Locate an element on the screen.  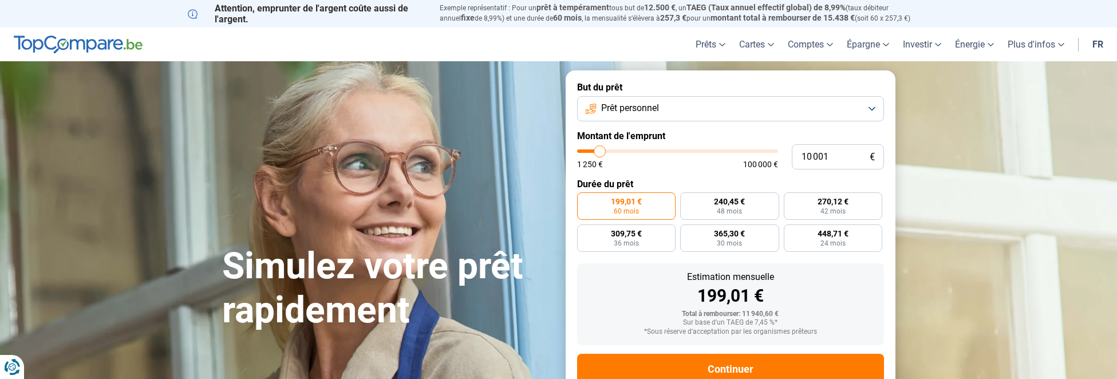
div: Estimation mensuelle is located at coordinates (731, 277).